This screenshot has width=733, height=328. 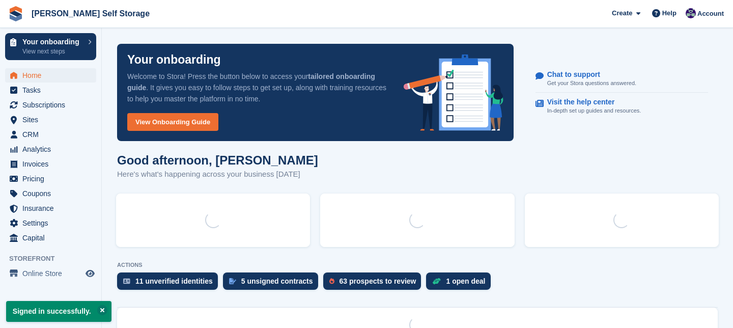 I want to click on a: Chat to support Get your Stora questions answered., so click(x=621, y=79).